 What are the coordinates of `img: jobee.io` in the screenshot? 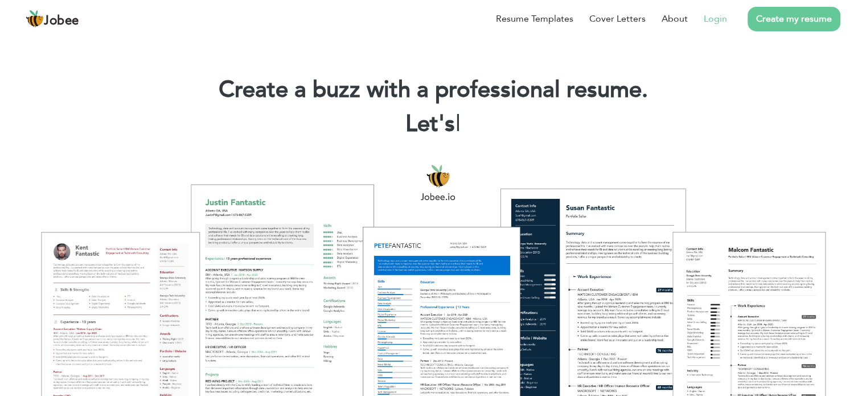 It's located at (35, 19).